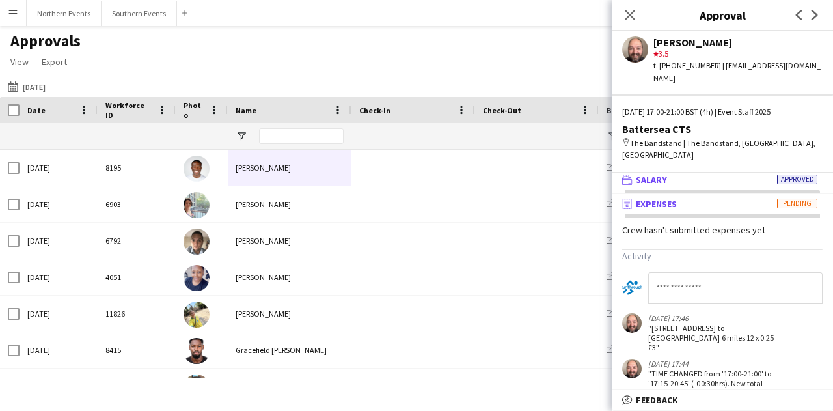 The width and height of the screenshot is (833, 411). I want to click on div: Battersea CTS, so click(722, 129).